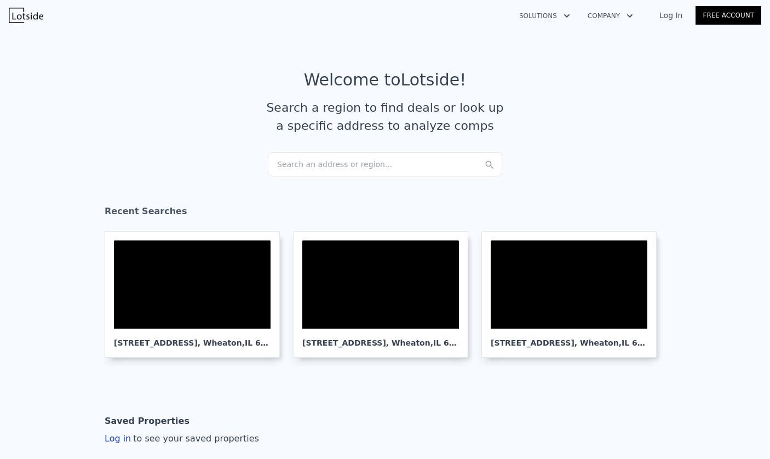 This screenshot has width=770, height=459. I want to click on button: Solutions, so click(544, 16).